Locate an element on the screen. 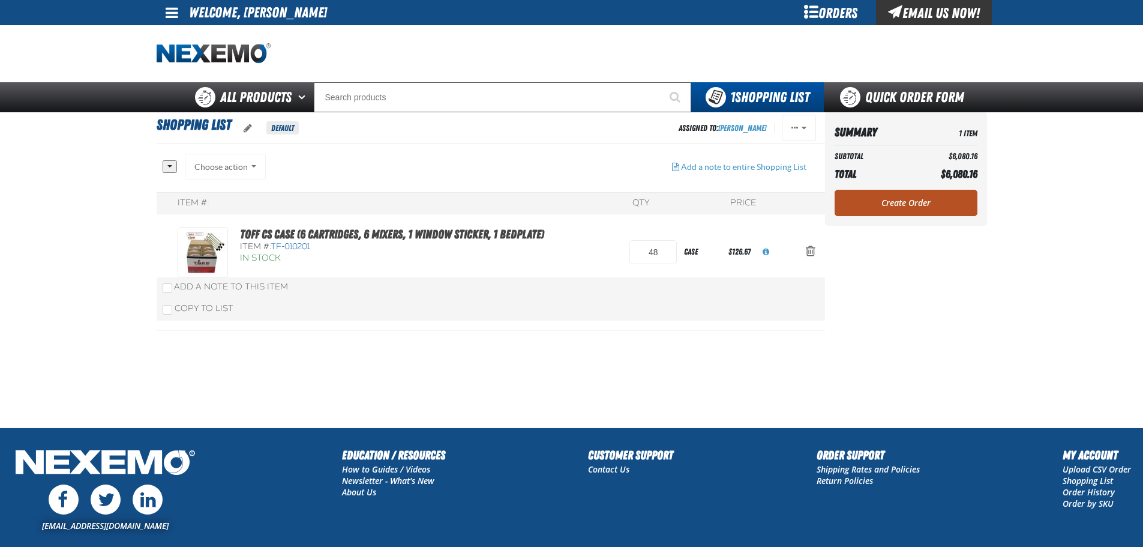 Image resolution: width=1143 pixels, height=547 pixels. a: Newsletter - What's New is located at coordinates (388, 480).